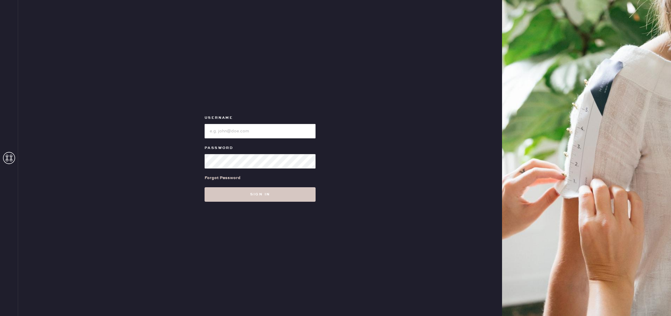 The height and width of the screenshot is (316, 671). What do you see at coordinates (260, 148) in the screenshot?
I see `label: Password` at bounding box center [260, 148].